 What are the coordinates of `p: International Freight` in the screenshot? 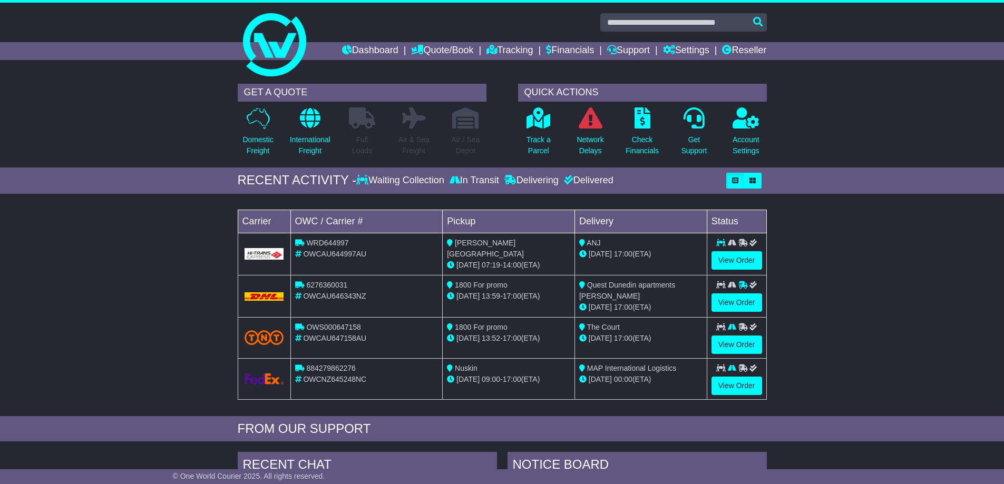 It's located at (310, 145).